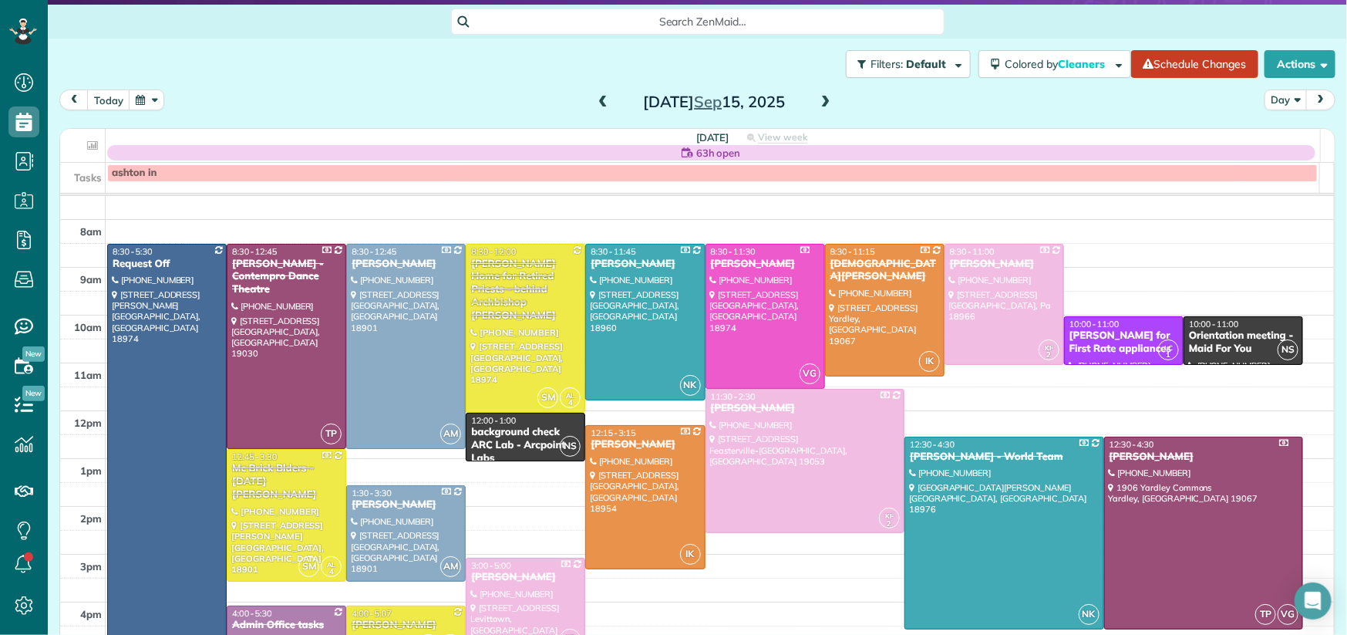 The width and height of the screenshot is (1347, 635). I want to click on span: 4:00 - 5:07, so click(372, 613).